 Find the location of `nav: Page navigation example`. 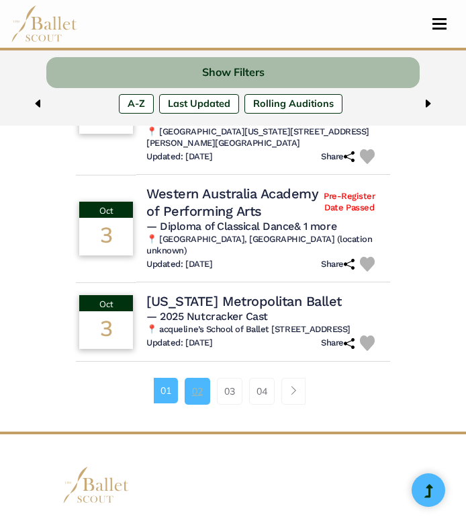

nav: Page navigation example is located at coordinates (233, 391).